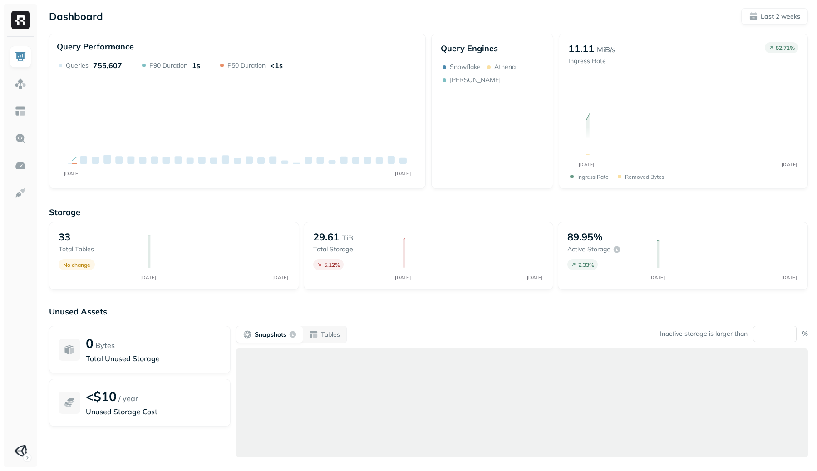 The image size is (817, 471). Describe the element at coordinates (20, 138) in the screenshot. I see `img: Query Explorer` at that location.